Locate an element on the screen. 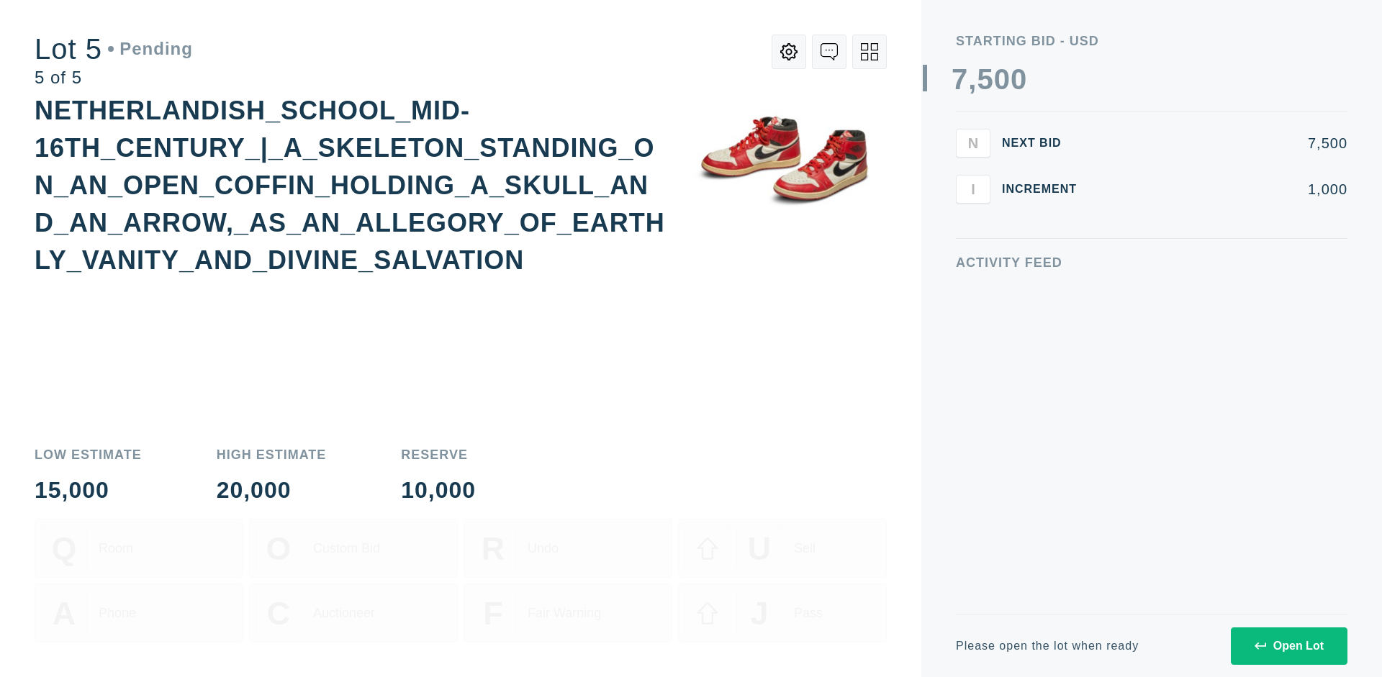 This screenshot has height=677, width=1382. div: Next Bid is located at coordinates (1045, 143).